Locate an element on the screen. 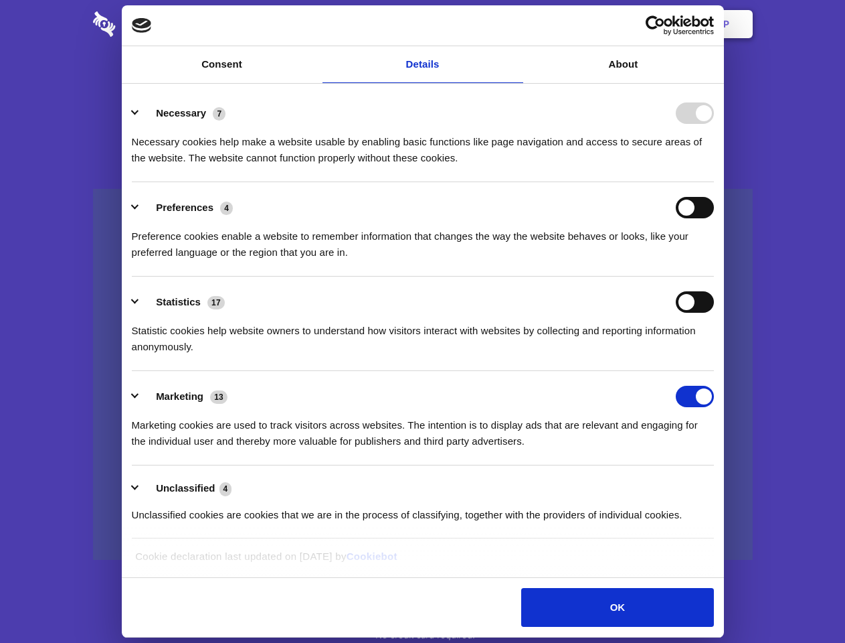 Image resolution: width=845 pixels, height=643 pixels. button: Preferences (4) is located at coordinates (187, 208).